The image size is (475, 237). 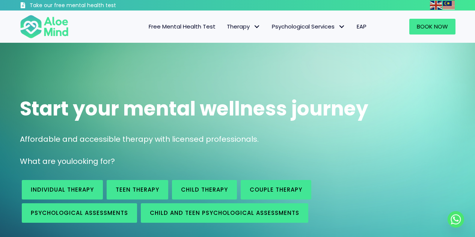 I want to click on a: Psychological ServicesPsychological Services: submenu, so click(x=308, y=27).